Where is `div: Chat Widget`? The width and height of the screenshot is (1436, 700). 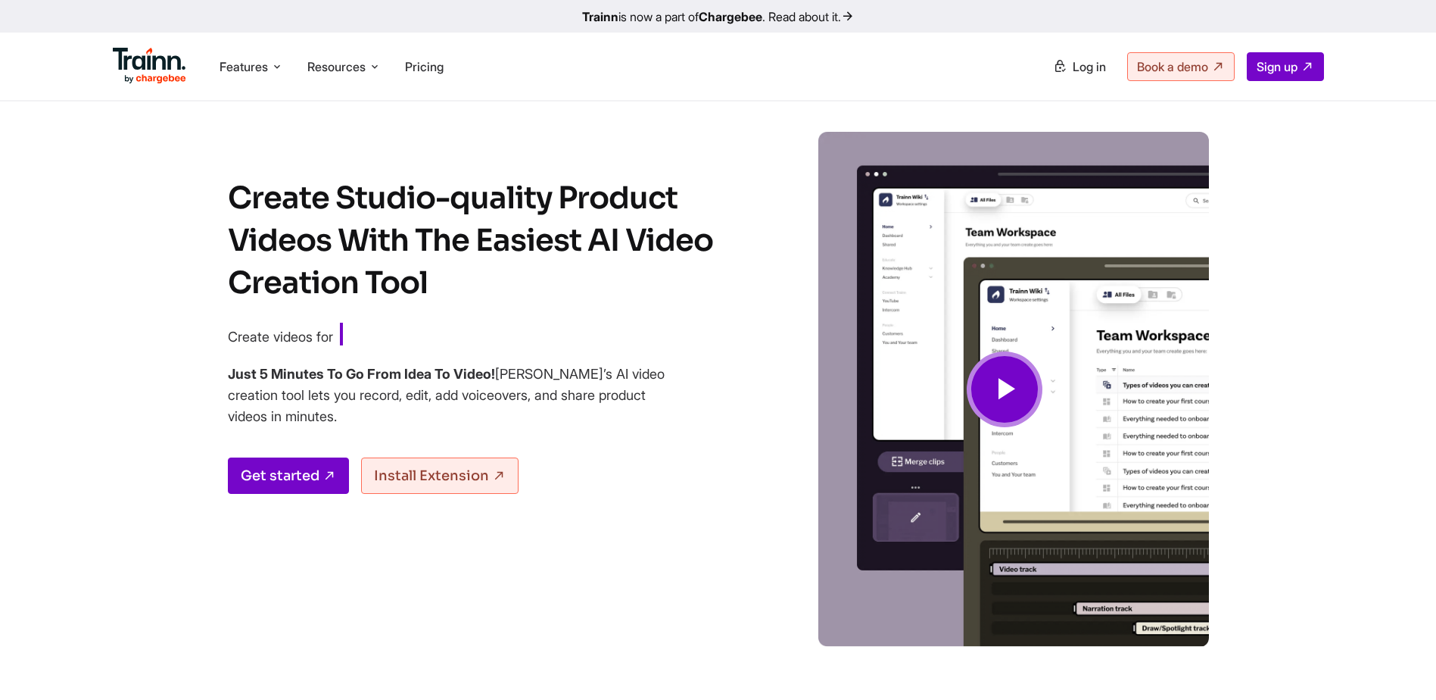
div: Chat Widget is located at coordinates (1399, 663).